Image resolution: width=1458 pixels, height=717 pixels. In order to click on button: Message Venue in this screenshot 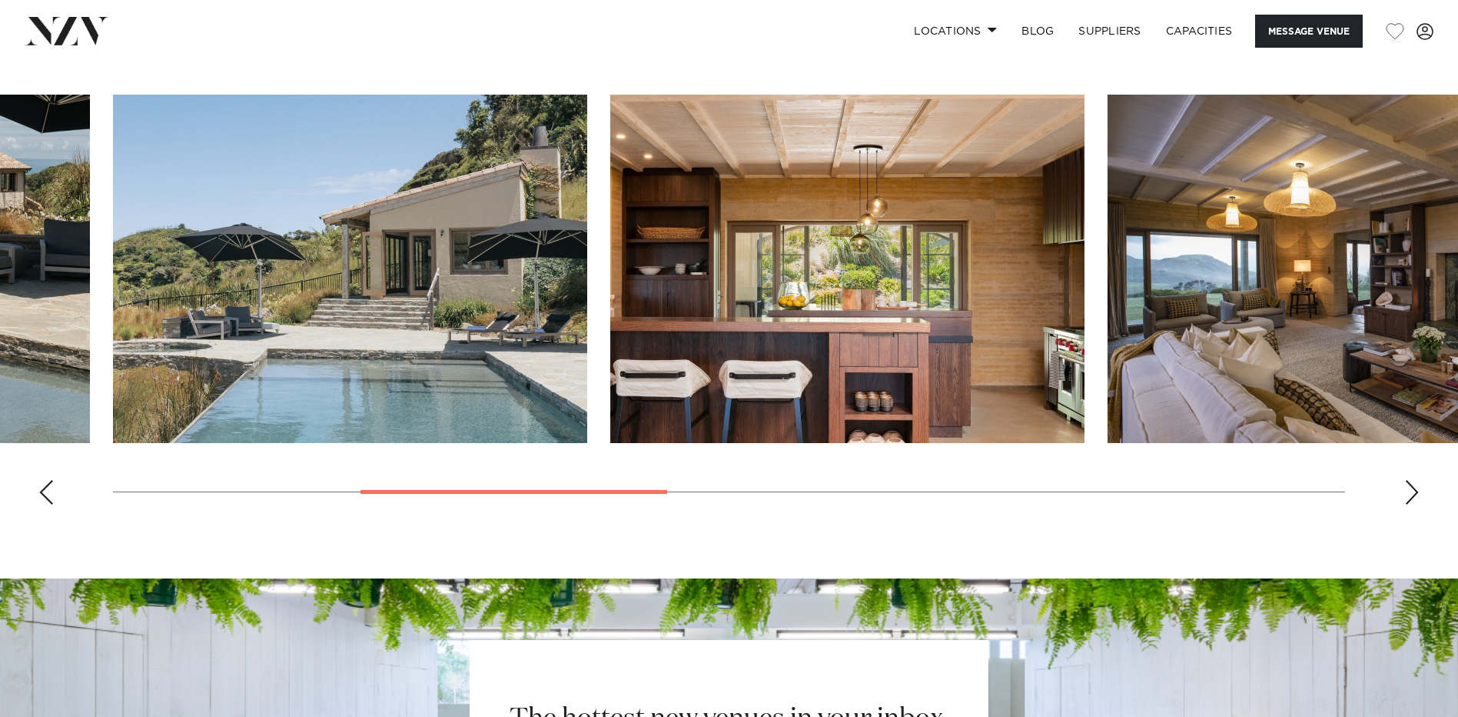, I will do `click(1309, 31)`.